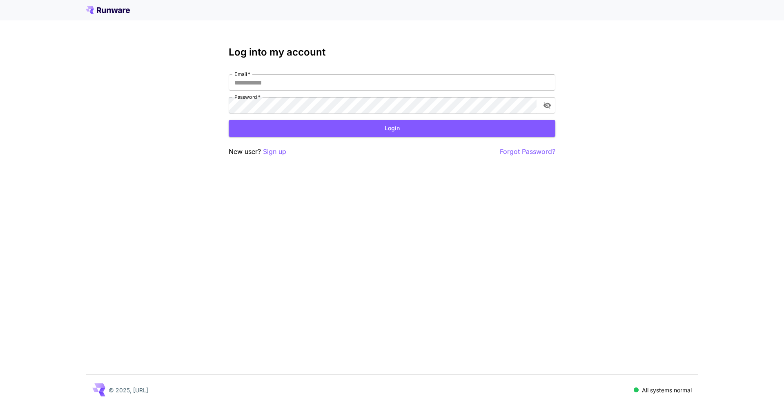 The height and width of the screenshot is (405, 784). Describe the element at coordinates (247, 97) in the screenshot. I see `label: Password` at that location.